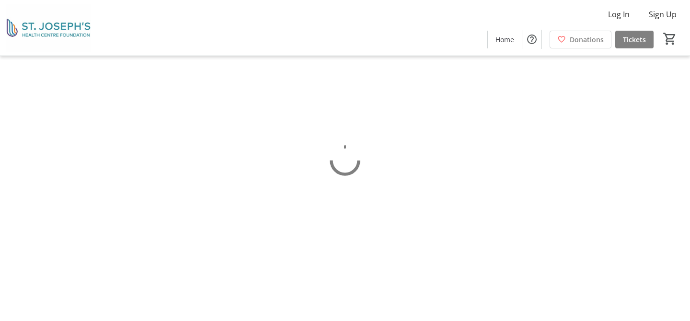  Describe the element at coordinates (504, 39) in the screenshot. I see `a: Home` at that location.